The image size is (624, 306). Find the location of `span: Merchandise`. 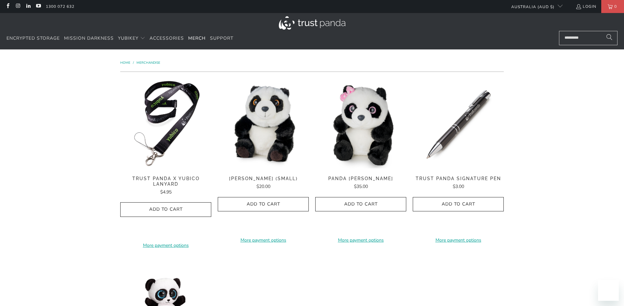

span: Merchandise is located at coordinates (148, 63).